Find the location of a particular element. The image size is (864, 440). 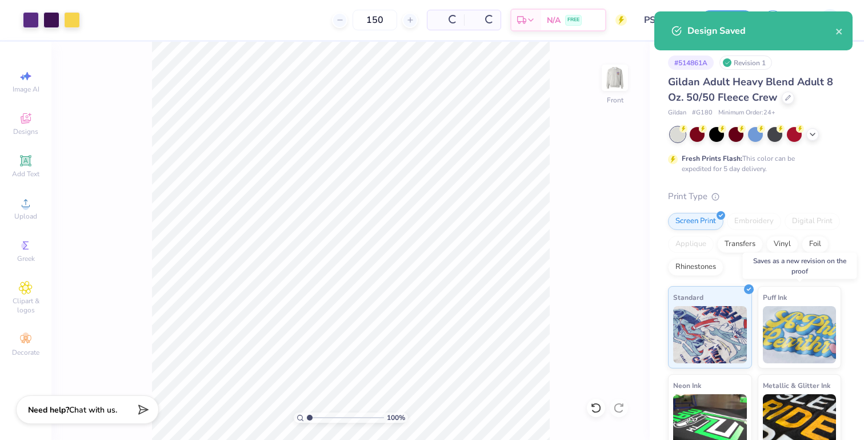

span: N/A is located at coordinates (554, 20).